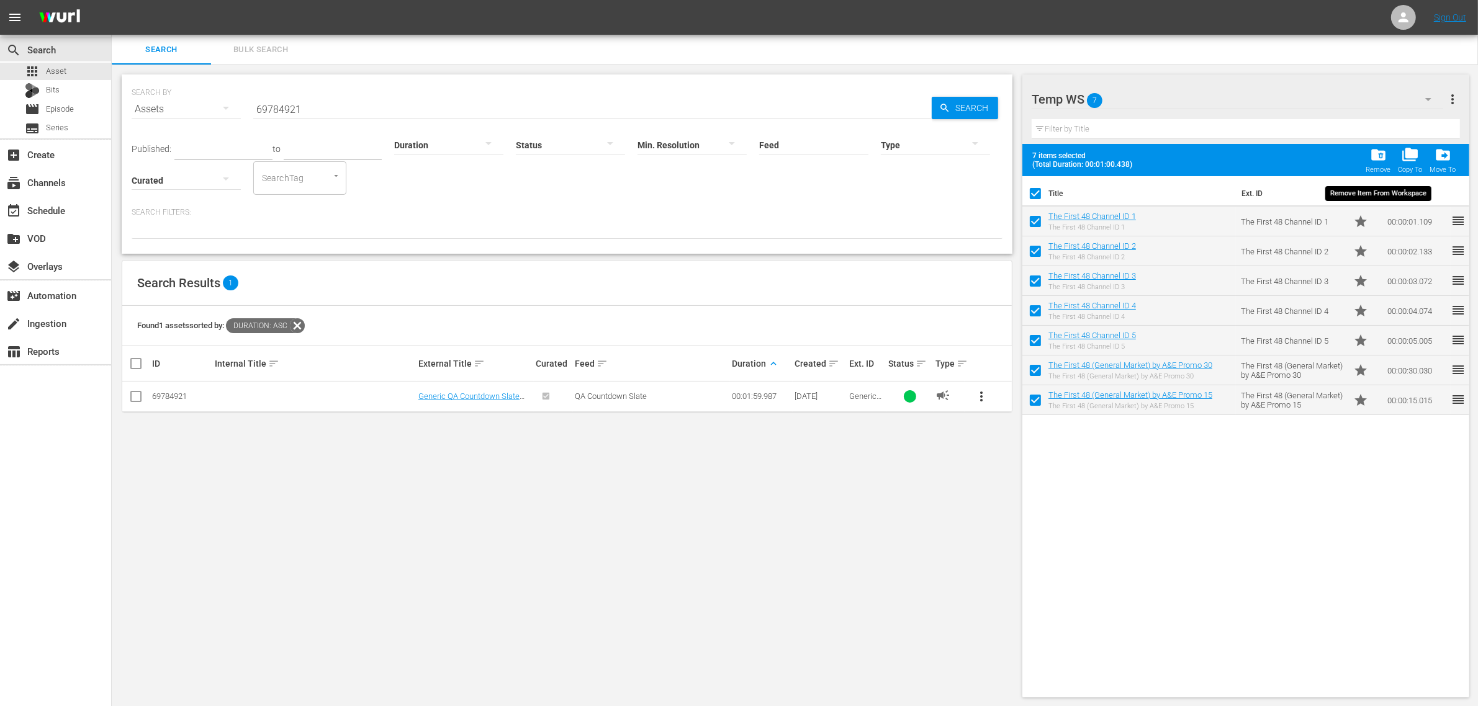 The height and width of the screenshot is (706, 1478). What do you see at coordinates (60, 17) in the screenshot?
I see `img: ans4CAIJ8jUAAAAAAAAAAAAAAAAAAAAAAAAgQb4GAAAAAAAAAAAAAAAAAAAAAAAAJMjXAAAAAAAAAAAAAAAAAAAAAAAAgAT5G...` at bounding box center [60, 17].